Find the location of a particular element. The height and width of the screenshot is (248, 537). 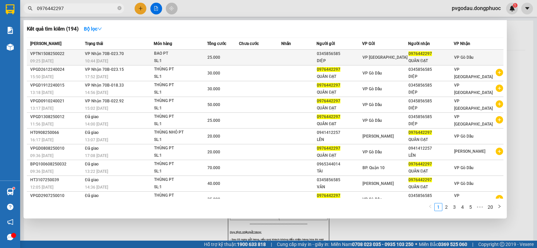

button: Bộ lọcdown is located at coordinates (93, 29).